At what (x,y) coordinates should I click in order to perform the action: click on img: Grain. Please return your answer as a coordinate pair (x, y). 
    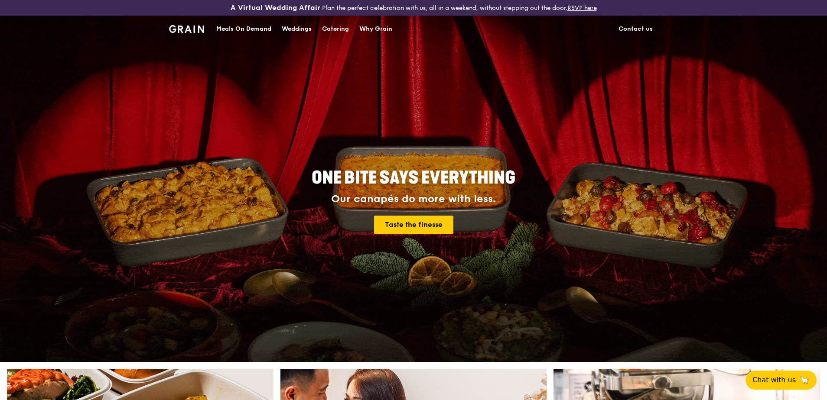
    Looking at the image, I should click on (186, 29).